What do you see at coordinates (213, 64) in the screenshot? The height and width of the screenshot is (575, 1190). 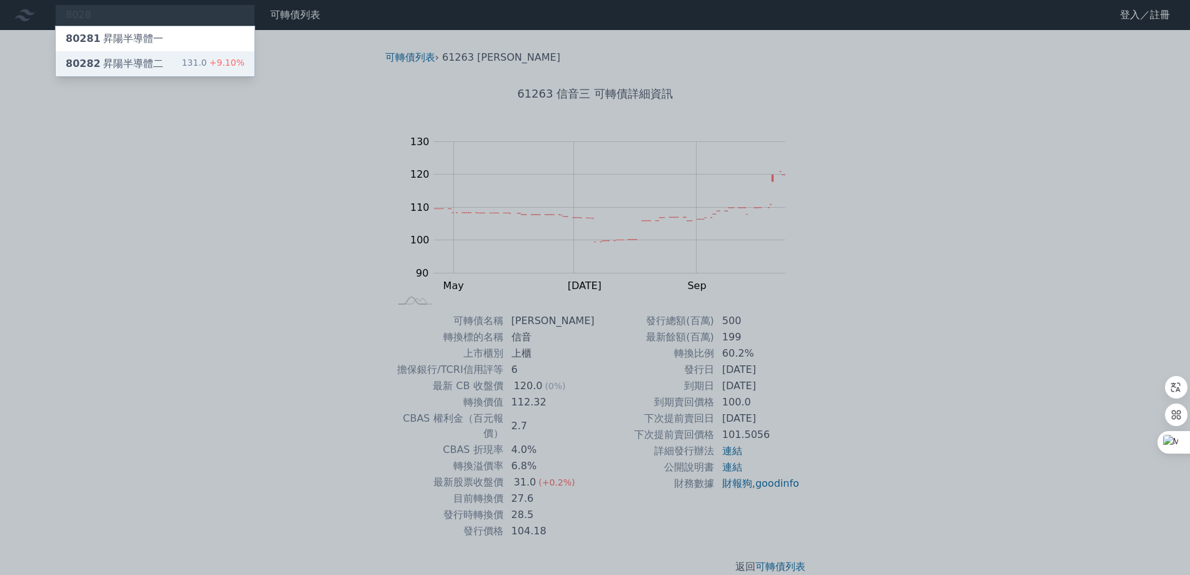 I see `div: 131.0` at bounding box center [213, 64].